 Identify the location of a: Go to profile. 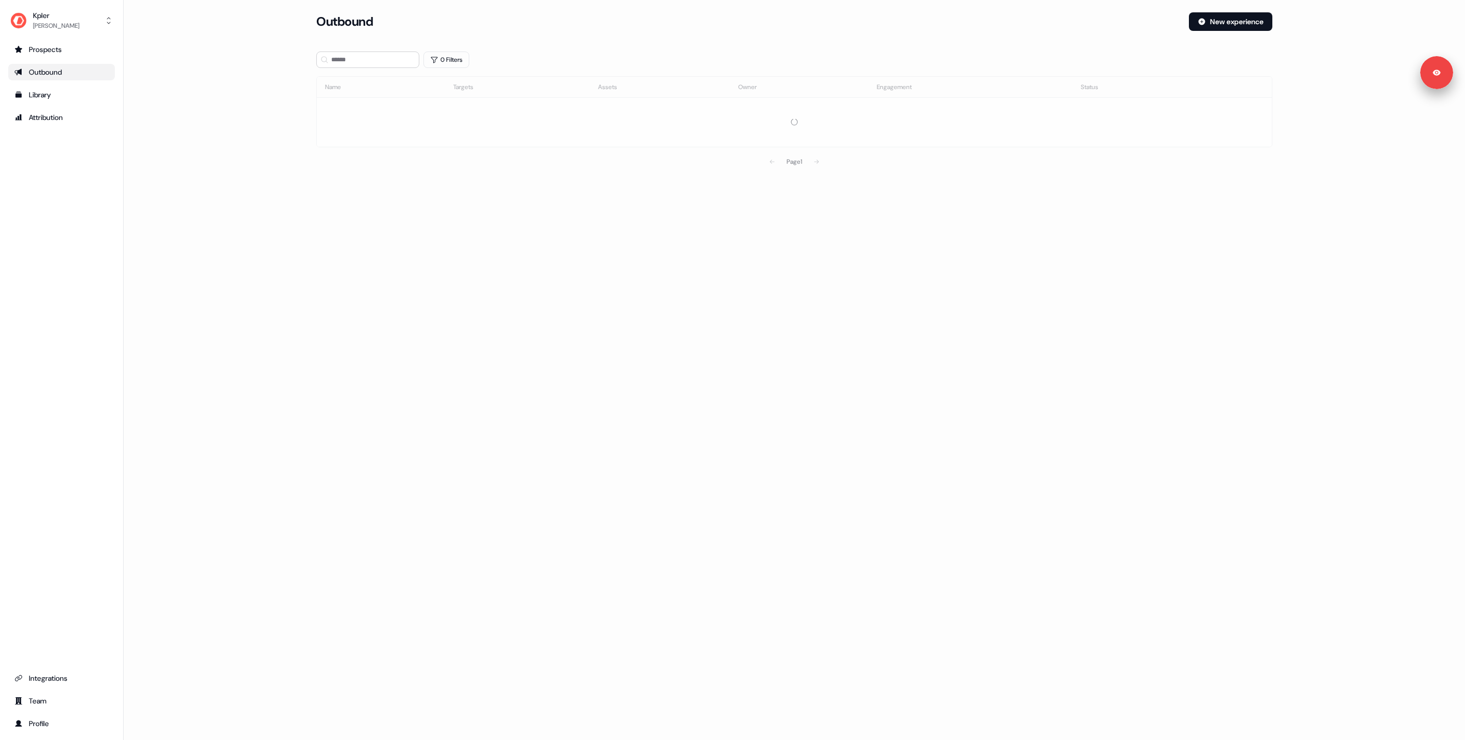
(61, 724).